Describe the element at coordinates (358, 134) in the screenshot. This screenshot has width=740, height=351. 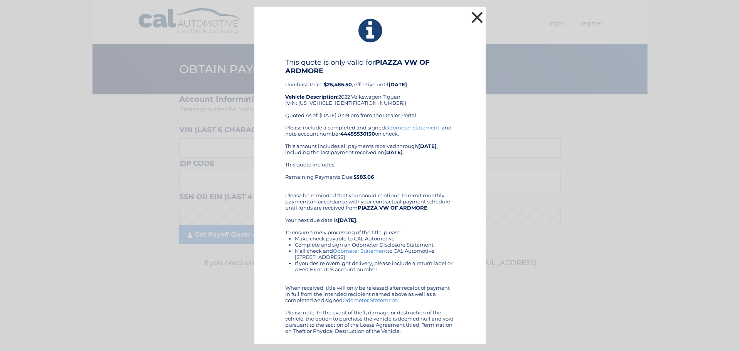
I see `b: 44455530130` at that location.